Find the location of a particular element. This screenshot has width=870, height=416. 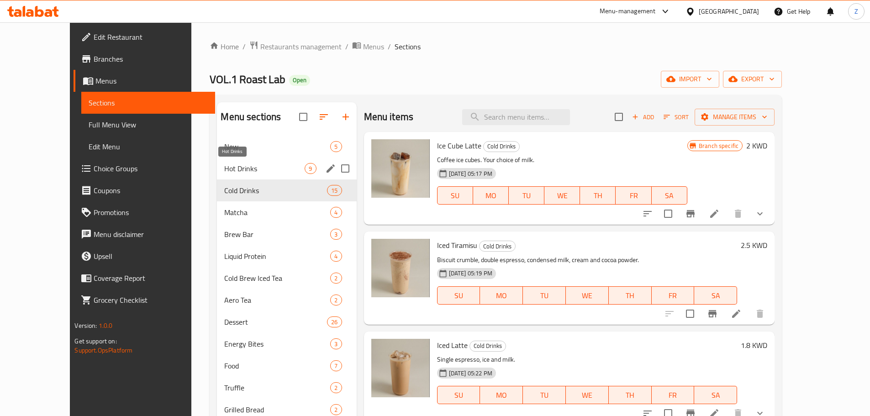

span: VOL.1 Roast Lab is located at coordinates (248, 79).